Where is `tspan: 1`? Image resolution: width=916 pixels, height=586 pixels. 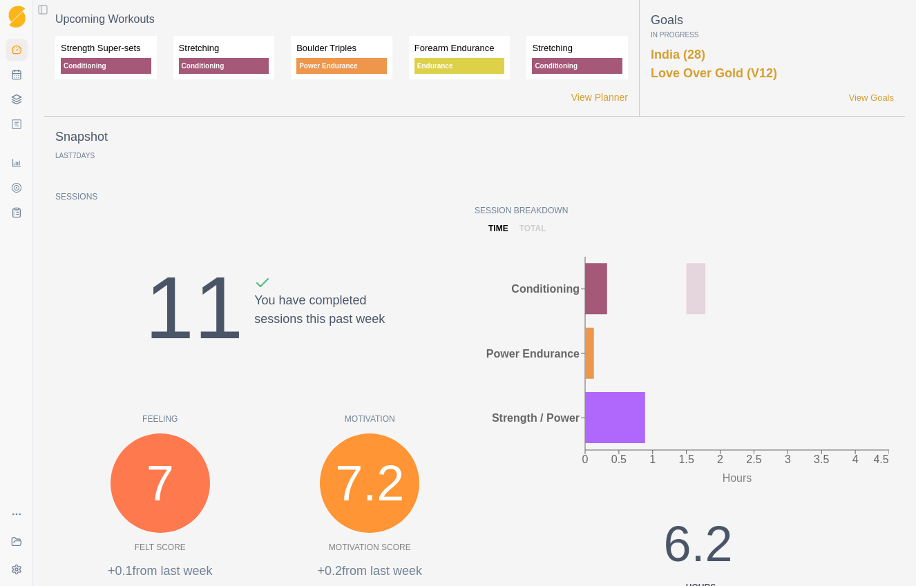 tspan: 1 is located at coordinates (652, 459).